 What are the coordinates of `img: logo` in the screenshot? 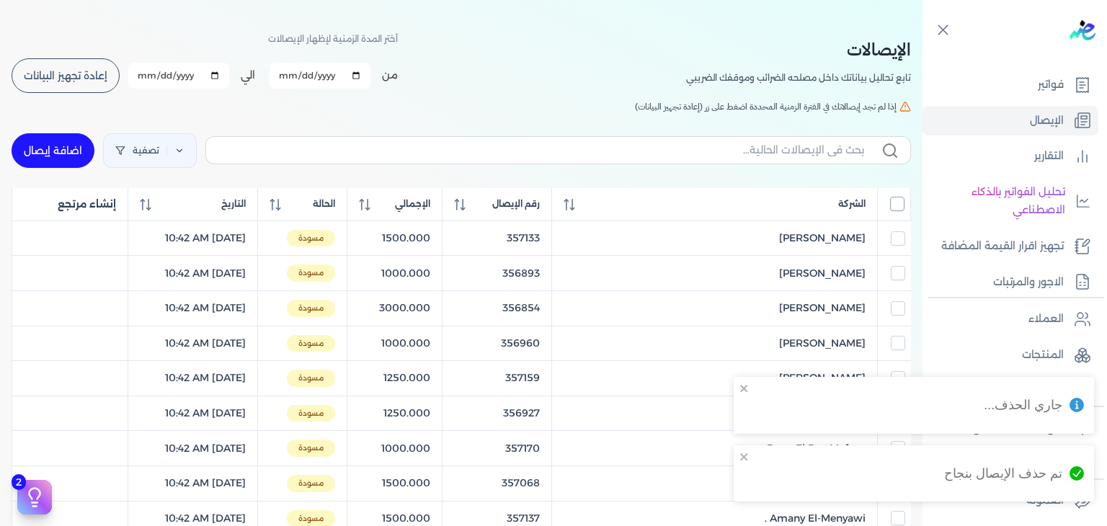 It's located at (1083, 30).